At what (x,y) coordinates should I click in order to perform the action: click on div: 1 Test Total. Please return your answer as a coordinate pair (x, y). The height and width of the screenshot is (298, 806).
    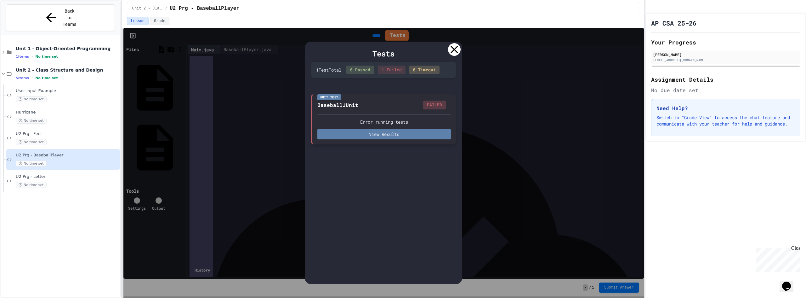
    Looking at the image, I should click on (329, 70).